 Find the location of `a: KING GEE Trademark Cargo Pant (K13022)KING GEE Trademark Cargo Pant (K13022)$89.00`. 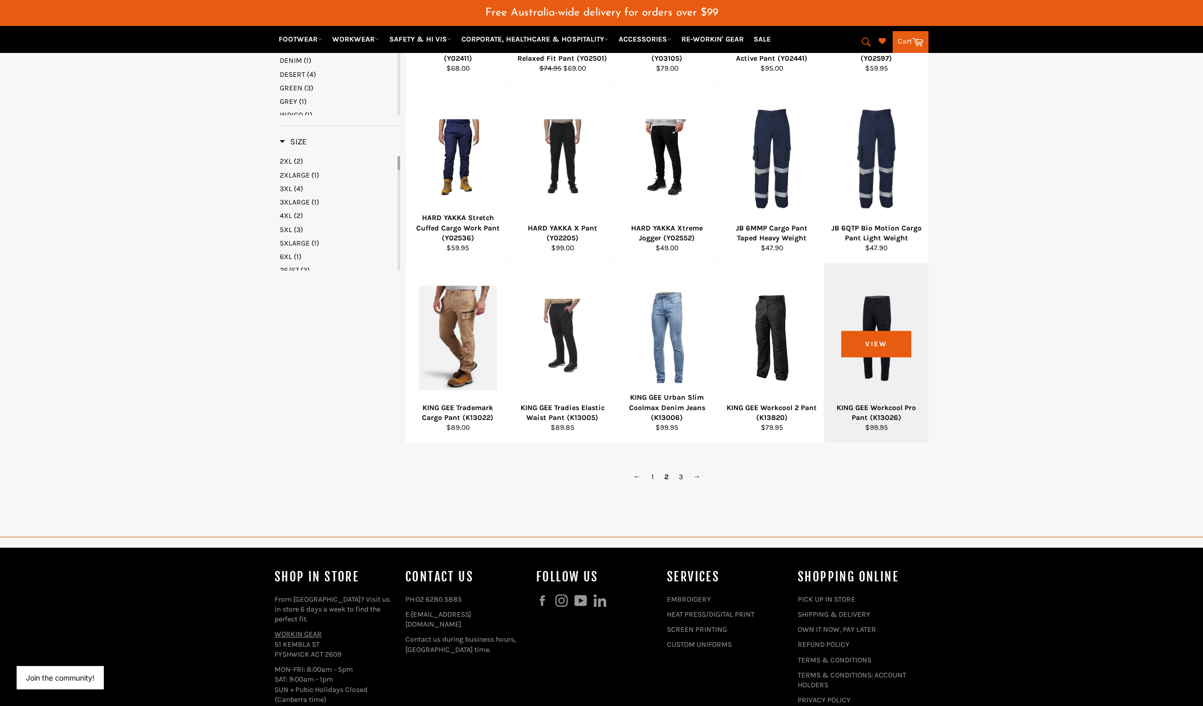

a: KING GEE Trademark Cargo Pant (K13022)KING GEE Trademark Cargo Pant (K13022)$89.00 is located at coordinates (458, 353).